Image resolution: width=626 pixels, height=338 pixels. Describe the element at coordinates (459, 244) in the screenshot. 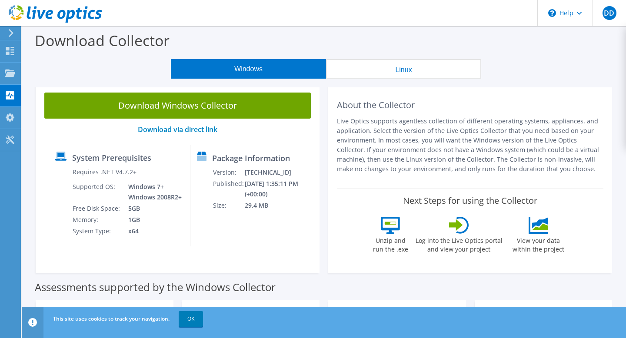

I see `label: Log into the Live Optics portal and view your project` at that location.